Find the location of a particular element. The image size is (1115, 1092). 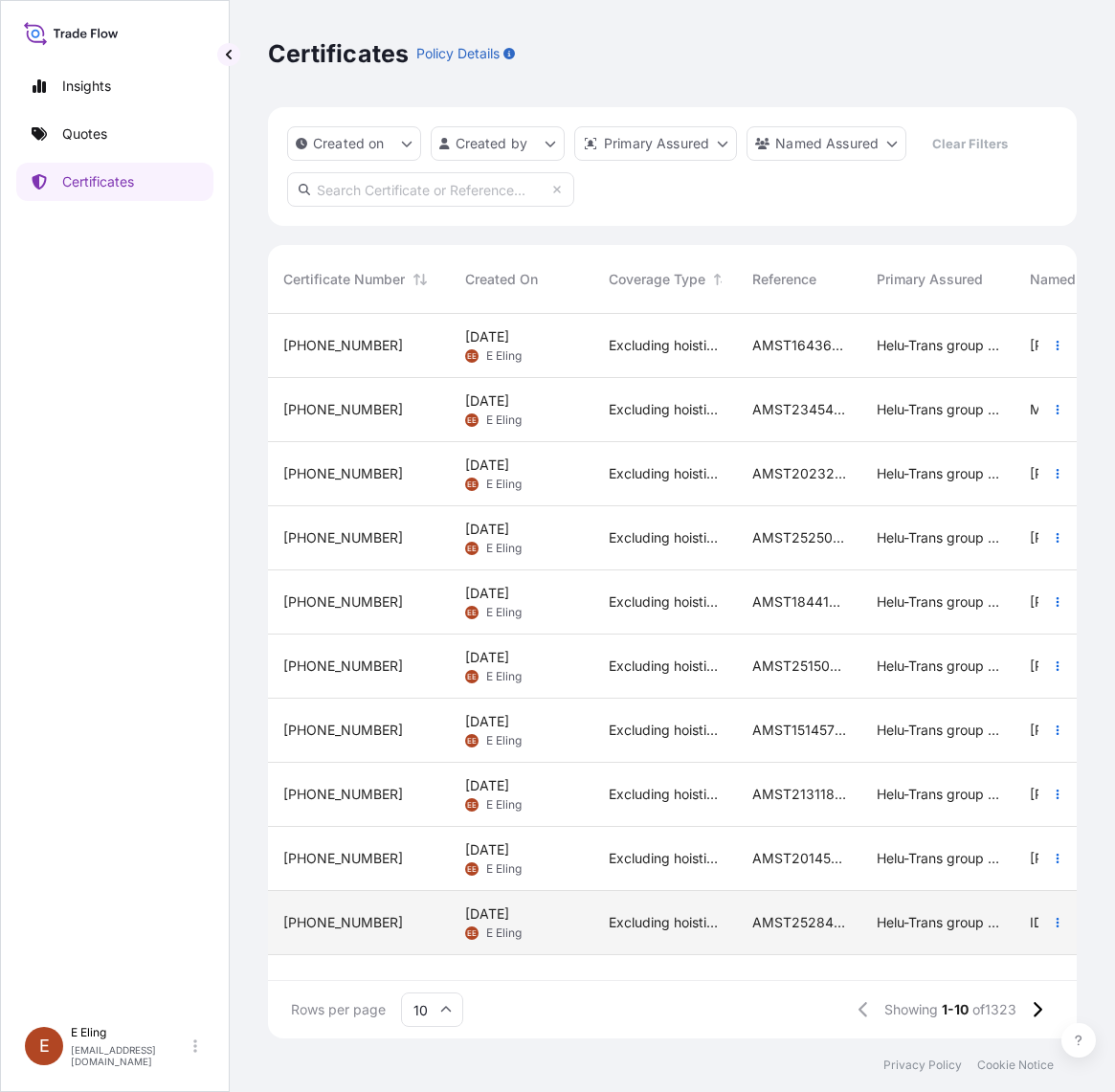

p: Primary Assured is located at coordinates (656, 144).